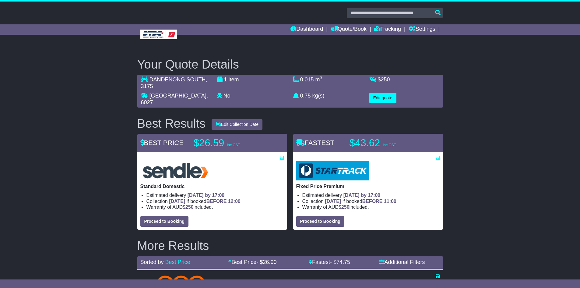  I want to click on p: $26.59, so click(232, 143).